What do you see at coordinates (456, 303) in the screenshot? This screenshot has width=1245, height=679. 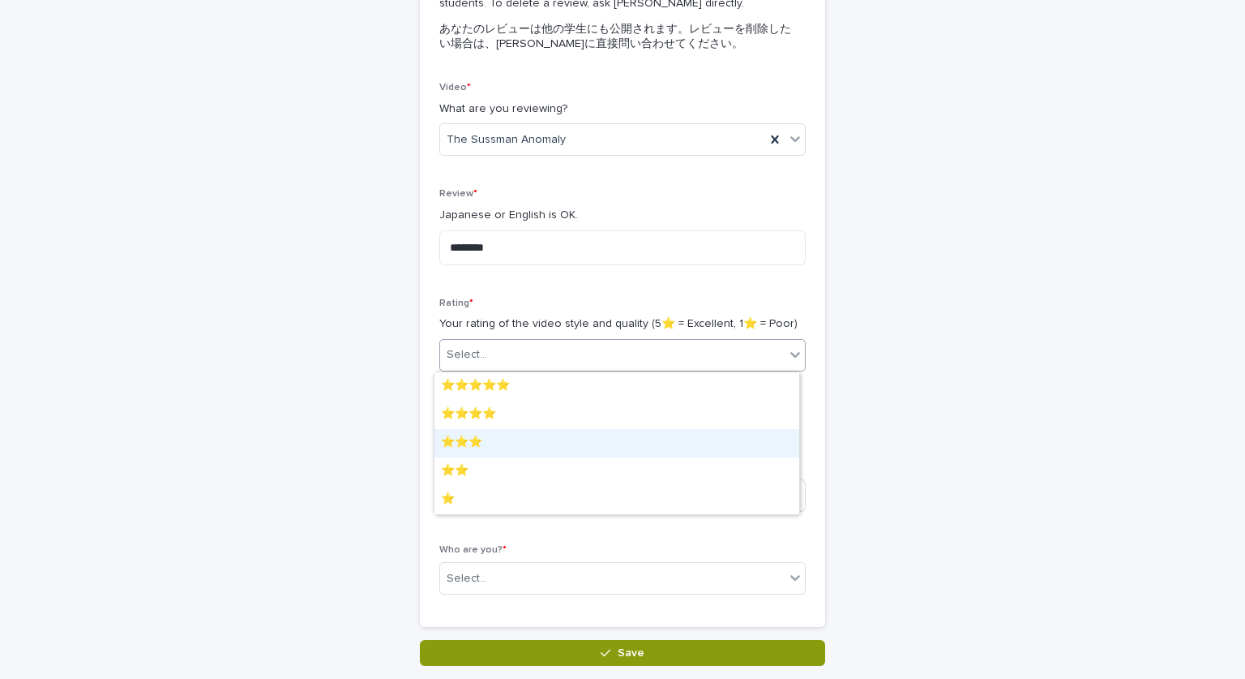 I see `span: Rating` at bounding box center [456, 303].